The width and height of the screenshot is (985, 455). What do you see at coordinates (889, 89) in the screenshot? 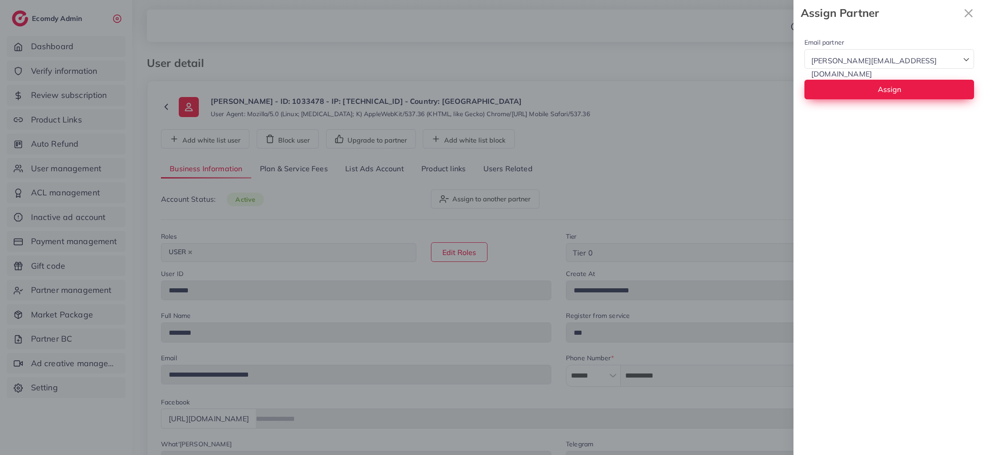
I see `button: Assign` at bounding box center [889, 89].